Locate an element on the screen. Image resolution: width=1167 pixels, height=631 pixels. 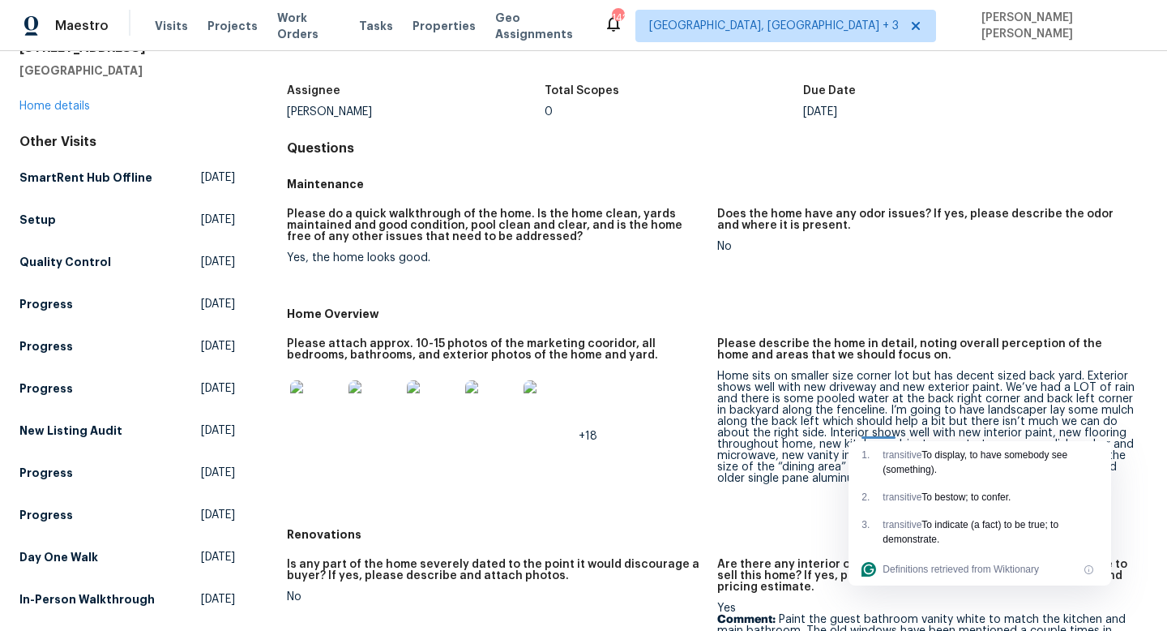
h5: Maintenance is located at coordinates (717, 184).